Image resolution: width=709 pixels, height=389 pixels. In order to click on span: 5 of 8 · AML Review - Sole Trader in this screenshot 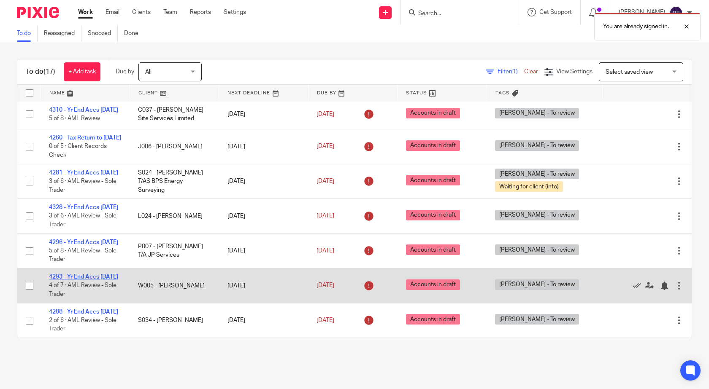, I will do `click(83, 255)`.